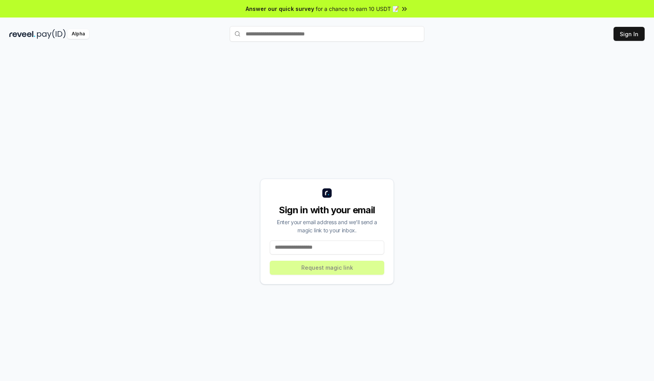 This screenshot has width=654, height=381. I want to click on img: logo_small, so click(327, 193).